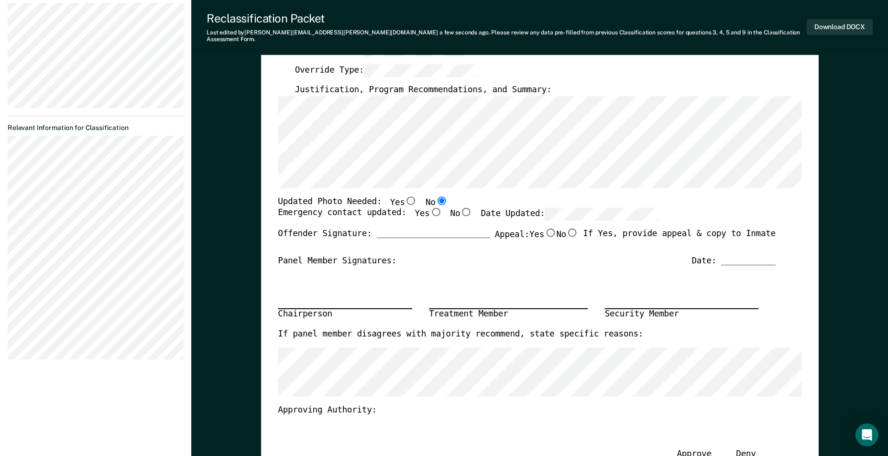 This screenshot has width=888, height=456. What do you see at coordinates (386, 71) in the screenshot?
I see `label: Override Type:` at bounding box center [386, 71].